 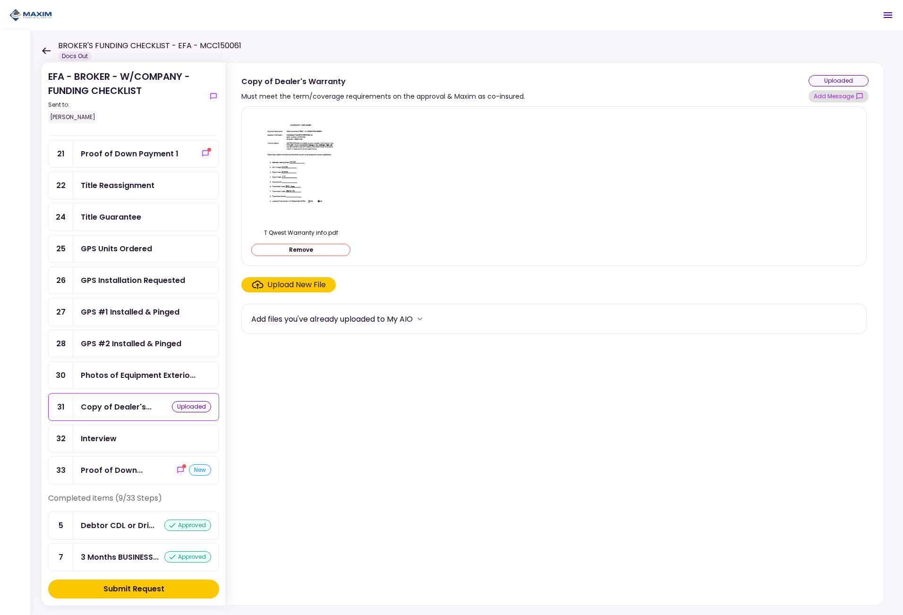 I want to click on div: 24, so click(x=61, y=217).